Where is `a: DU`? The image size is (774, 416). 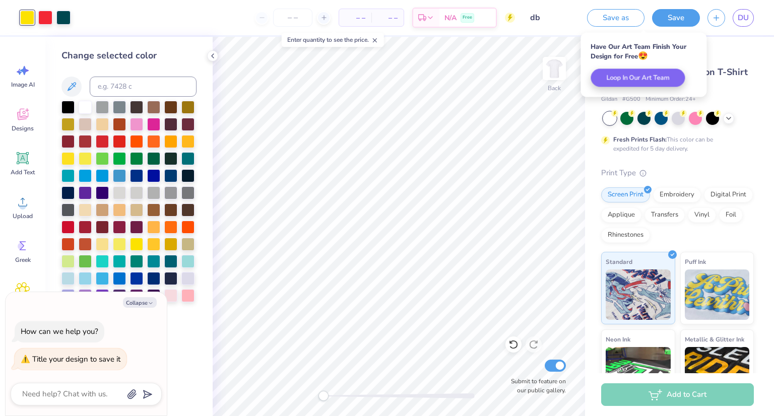 a: DU is located at coordinates (743, 18).